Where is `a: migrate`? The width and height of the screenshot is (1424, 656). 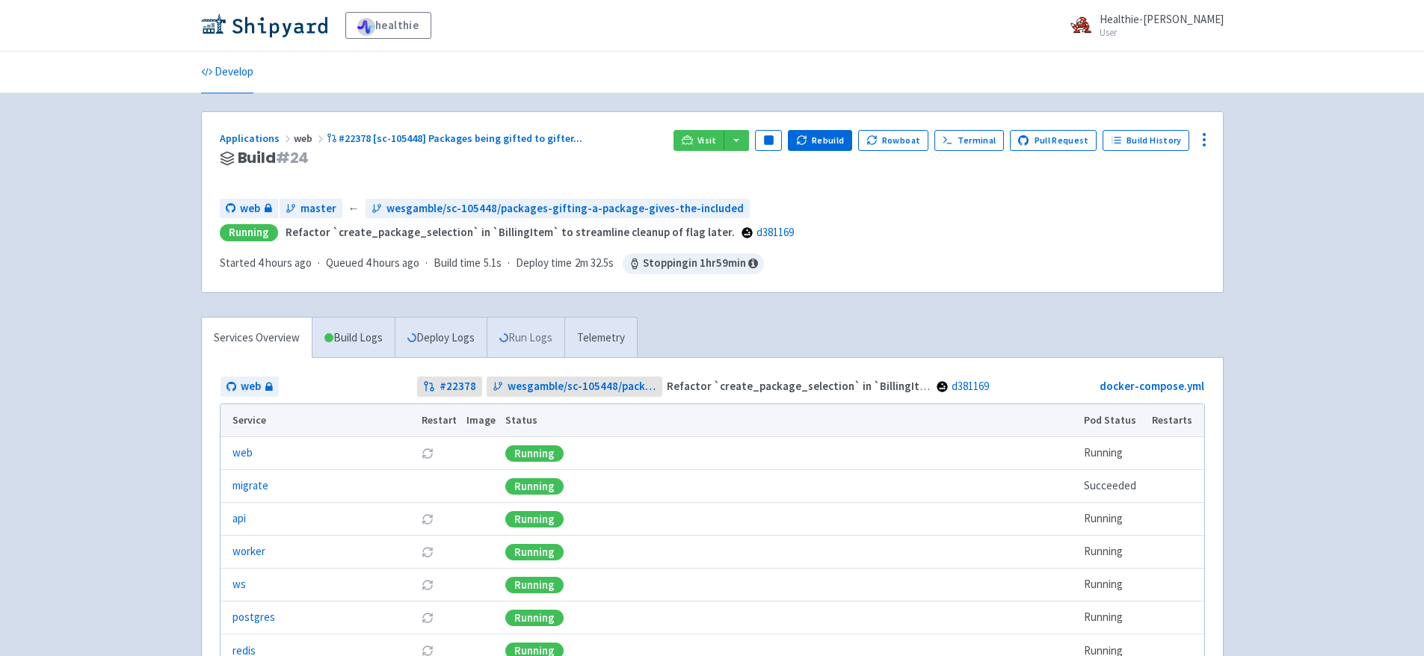
a: migrate is located at coordinates (250, 486).